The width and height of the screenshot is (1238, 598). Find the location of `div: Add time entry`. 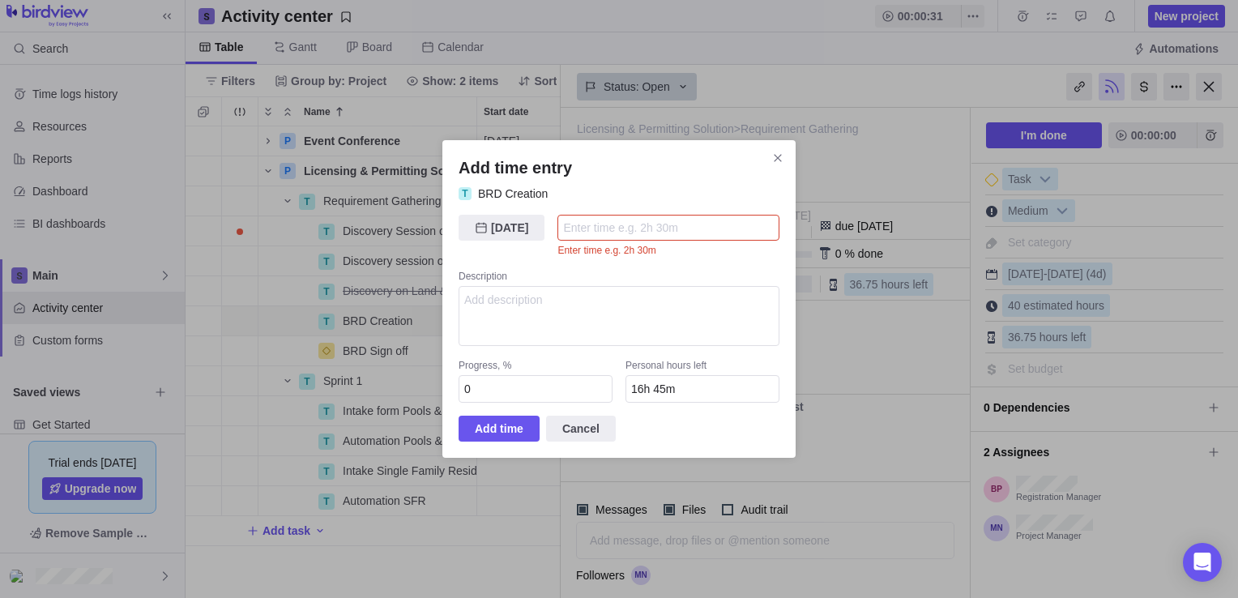

div: Add time entry is located at coordinates (619, 299).